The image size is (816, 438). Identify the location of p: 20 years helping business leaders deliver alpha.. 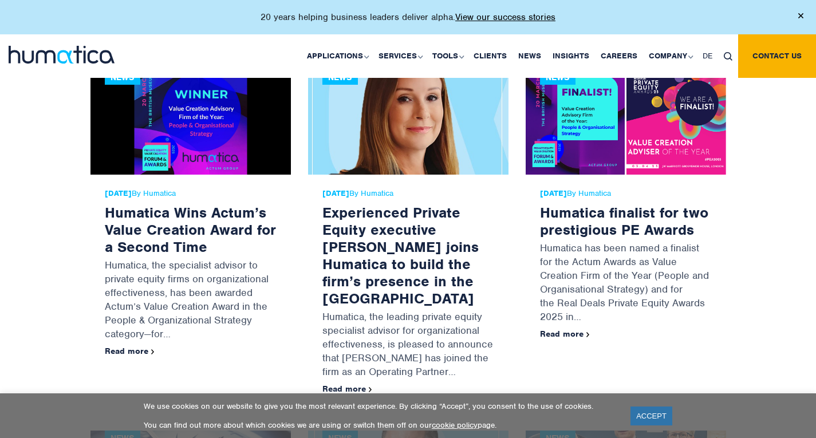
(408, 17).